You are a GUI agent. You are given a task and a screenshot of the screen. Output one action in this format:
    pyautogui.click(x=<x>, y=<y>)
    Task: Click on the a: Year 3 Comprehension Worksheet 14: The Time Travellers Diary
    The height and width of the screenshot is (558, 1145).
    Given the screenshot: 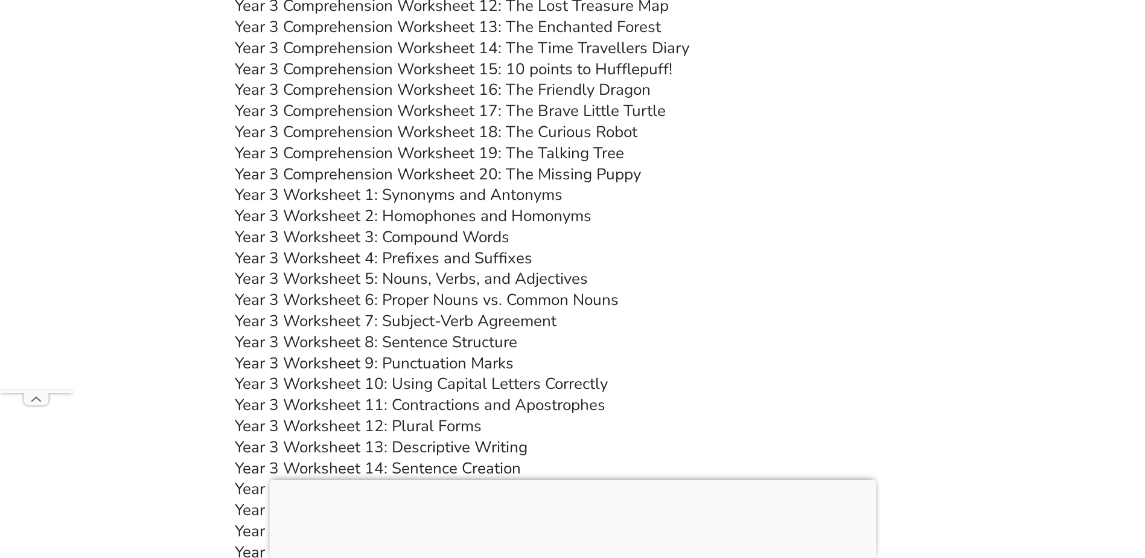 What is the action you would take?
    pyautogui.click(x=462, y=48)
    